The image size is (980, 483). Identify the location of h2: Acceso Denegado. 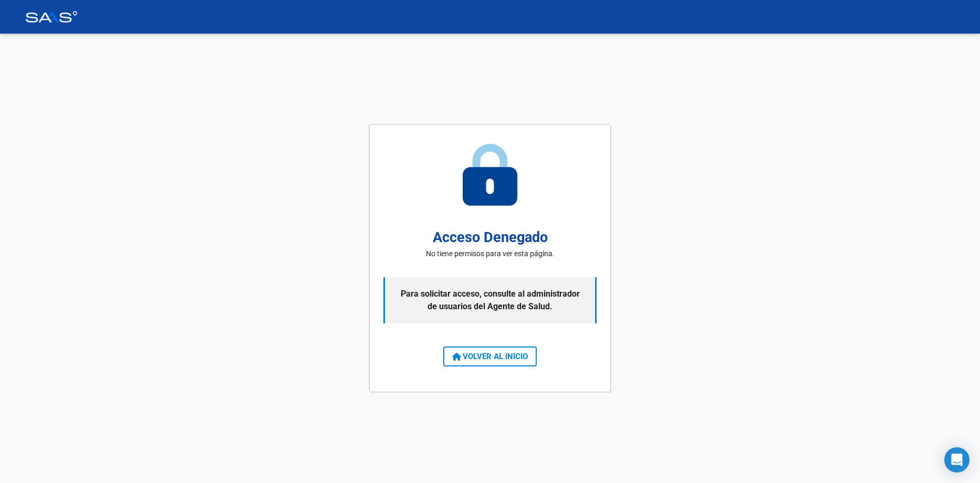
(490, 237).